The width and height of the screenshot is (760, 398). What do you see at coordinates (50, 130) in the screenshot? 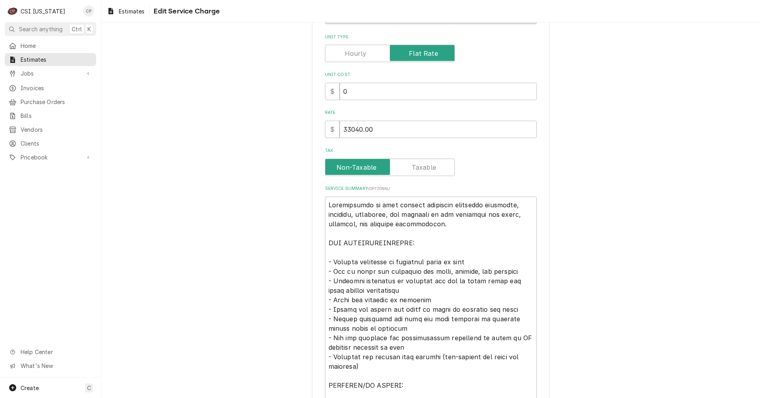
I see `a: Vendors` at bounding box center [50, 130].